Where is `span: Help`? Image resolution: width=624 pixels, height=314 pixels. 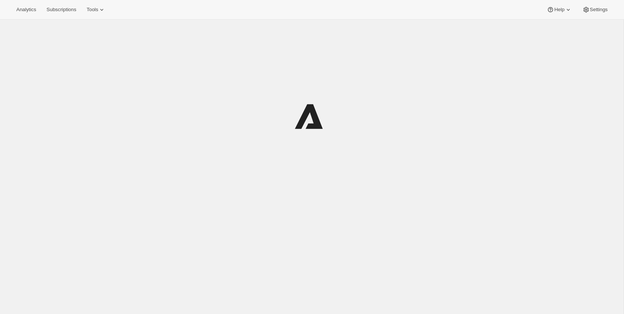 span: Help is located at coordinates (559, 10).